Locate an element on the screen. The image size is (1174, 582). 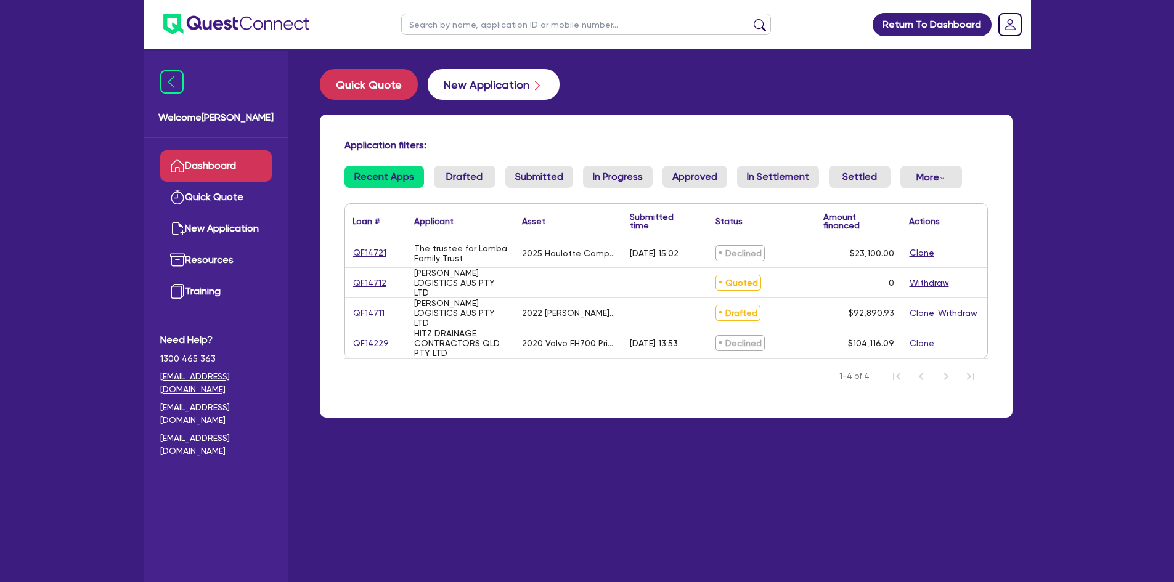
div: Amount financed is located at coordinates (858, 221).